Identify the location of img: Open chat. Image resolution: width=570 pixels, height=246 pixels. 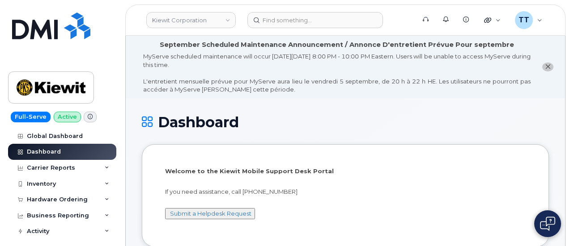
(547, 224).